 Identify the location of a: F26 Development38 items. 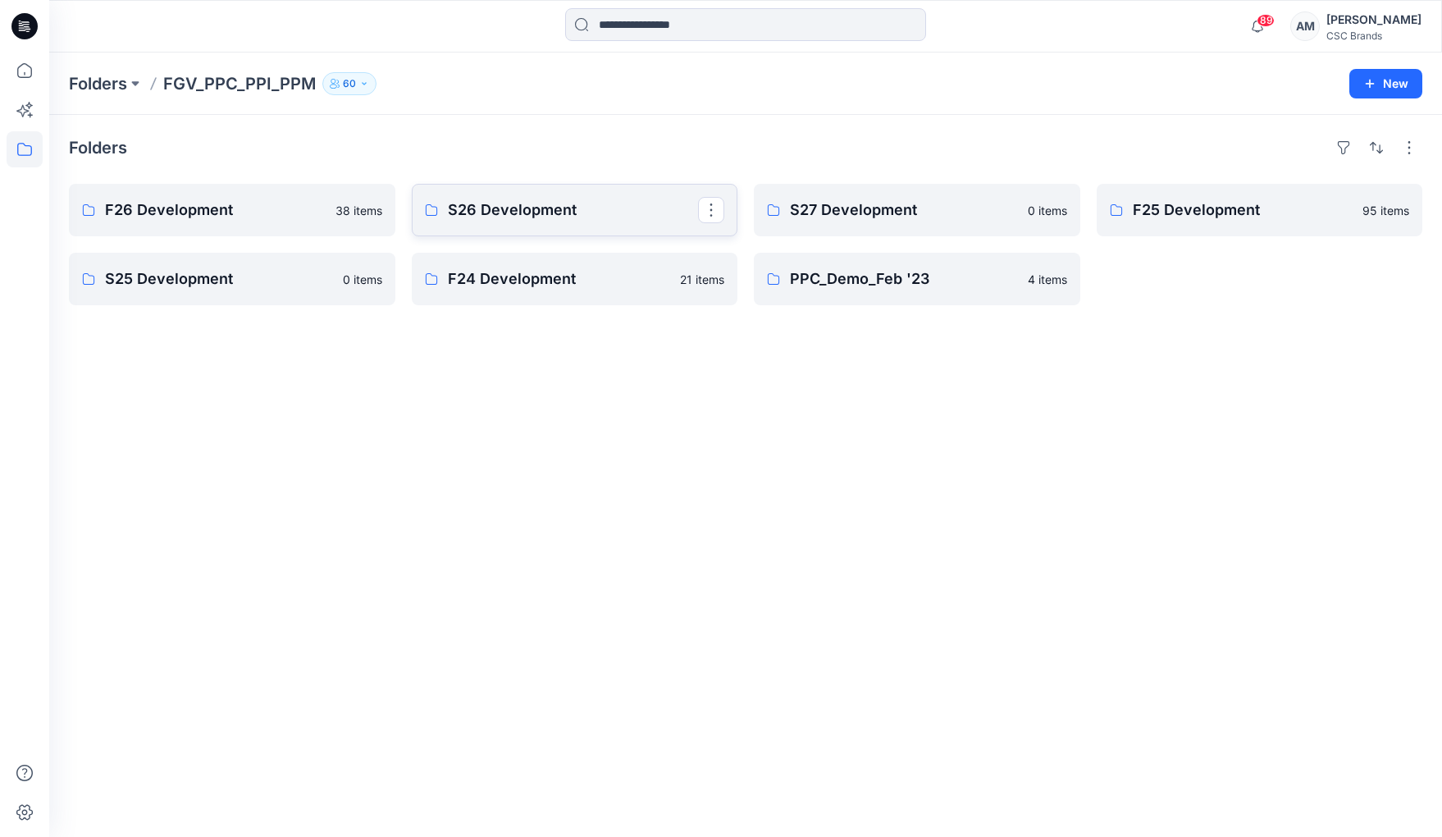
(232, 210).